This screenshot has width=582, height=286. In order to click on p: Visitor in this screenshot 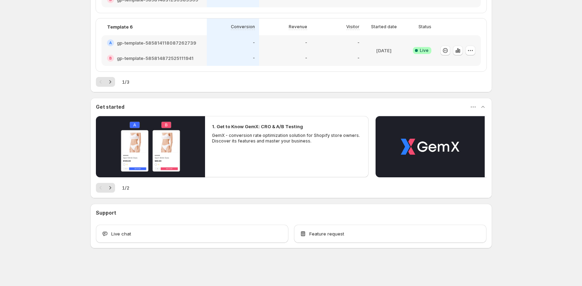, I will do `click(353, 27)`.